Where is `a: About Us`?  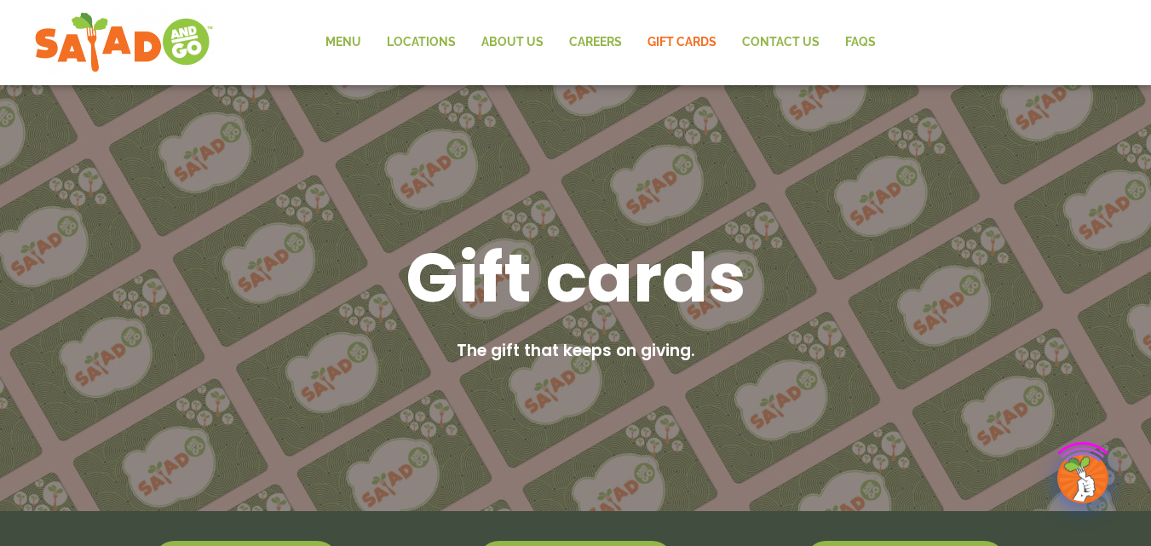 a: About Us is located at coordinates (512, 43).